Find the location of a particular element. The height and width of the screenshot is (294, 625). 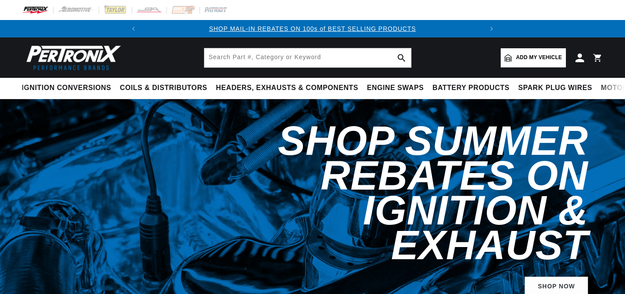

div: Announcement is located at coordinates (313, 29).